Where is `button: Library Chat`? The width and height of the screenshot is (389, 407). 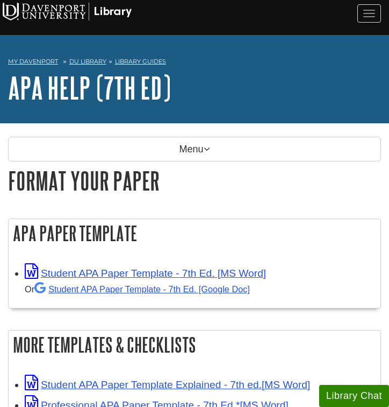 button: Library Chat is located at coordinates (354, 395).